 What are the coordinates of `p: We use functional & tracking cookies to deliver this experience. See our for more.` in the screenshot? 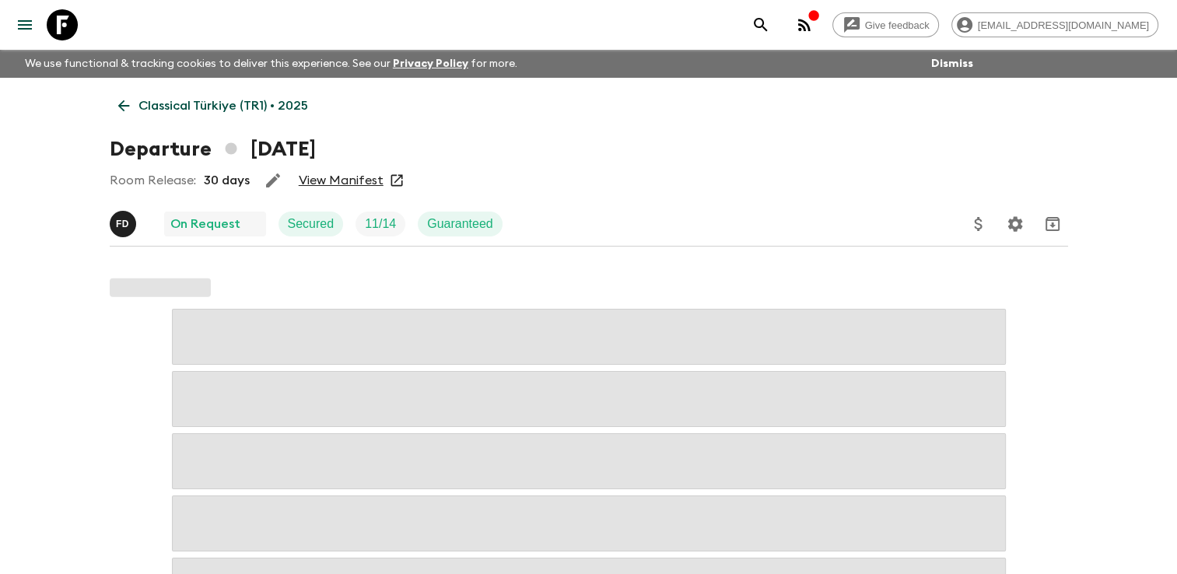 It's located at (271, 64).